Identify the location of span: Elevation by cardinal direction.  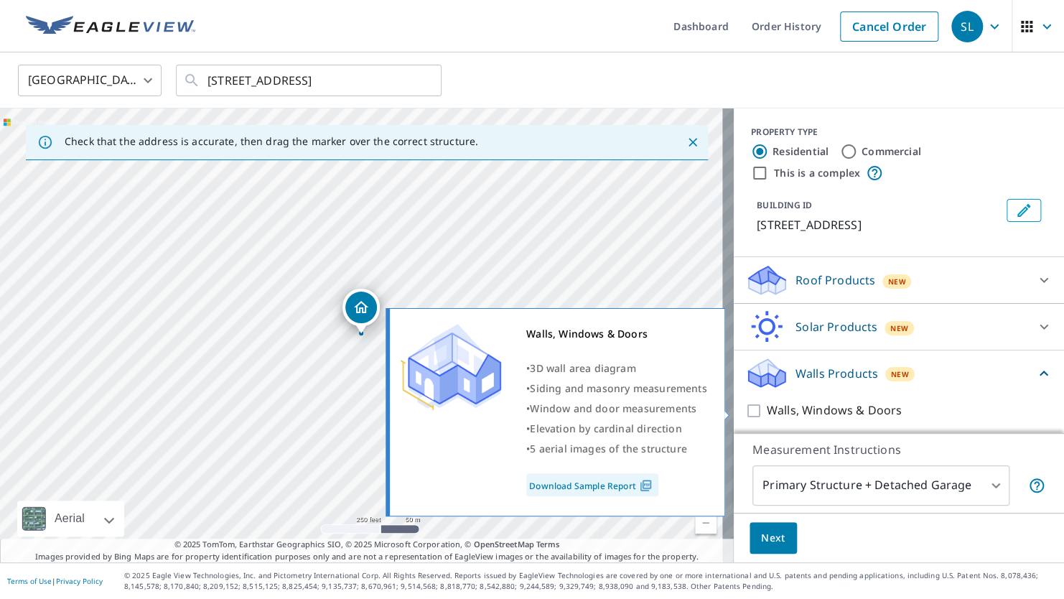
(605, 428).